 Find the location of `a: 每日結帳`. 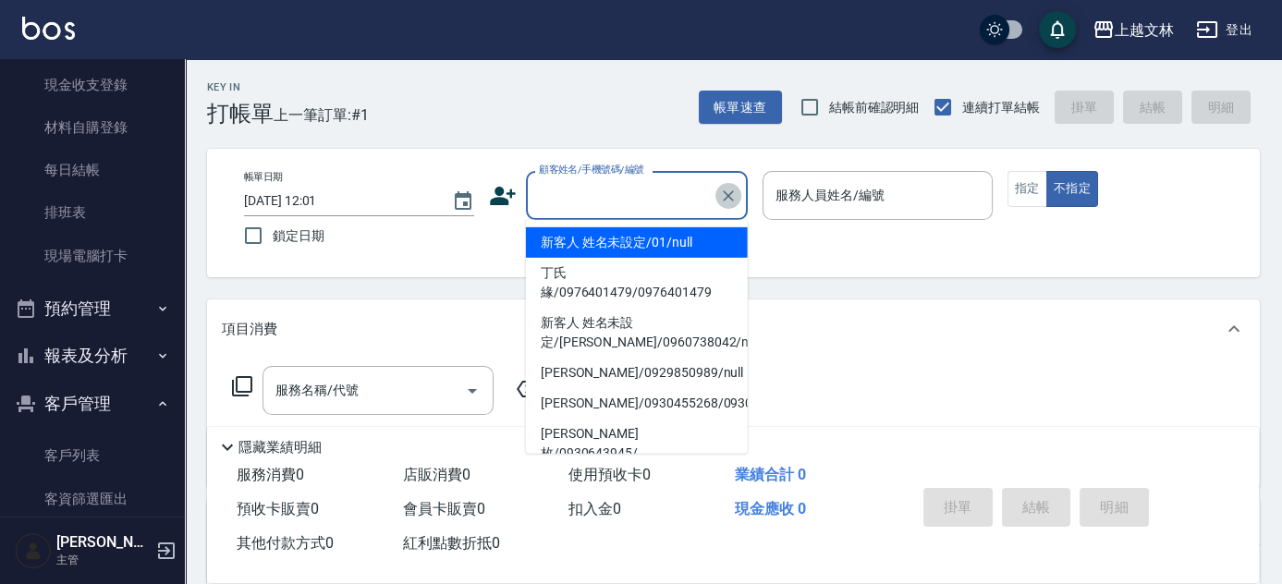

a: 每日結帳 is located at coordinates (92, 170).